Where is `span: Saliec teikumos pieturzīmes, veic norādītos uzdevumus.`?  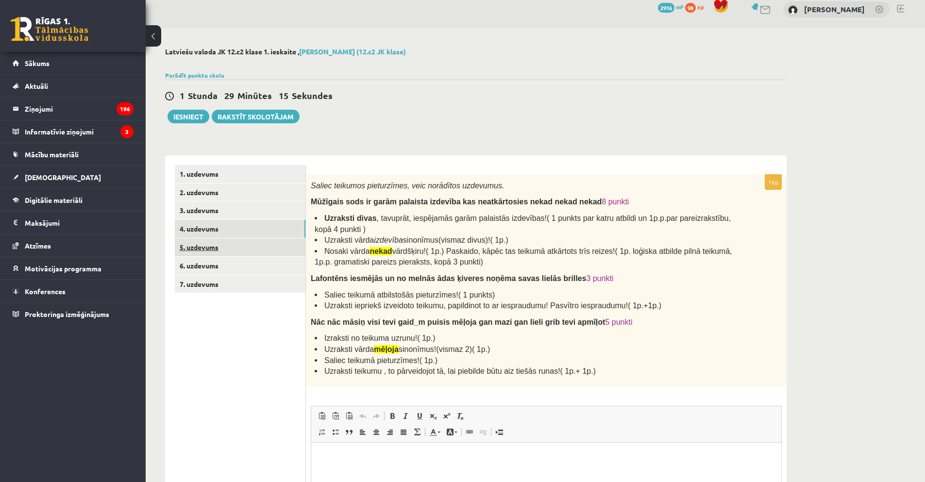 span: Saliec teikumos pieturzīmes, veic norādītos uzdevumus. is located at coordinates (407, 185).